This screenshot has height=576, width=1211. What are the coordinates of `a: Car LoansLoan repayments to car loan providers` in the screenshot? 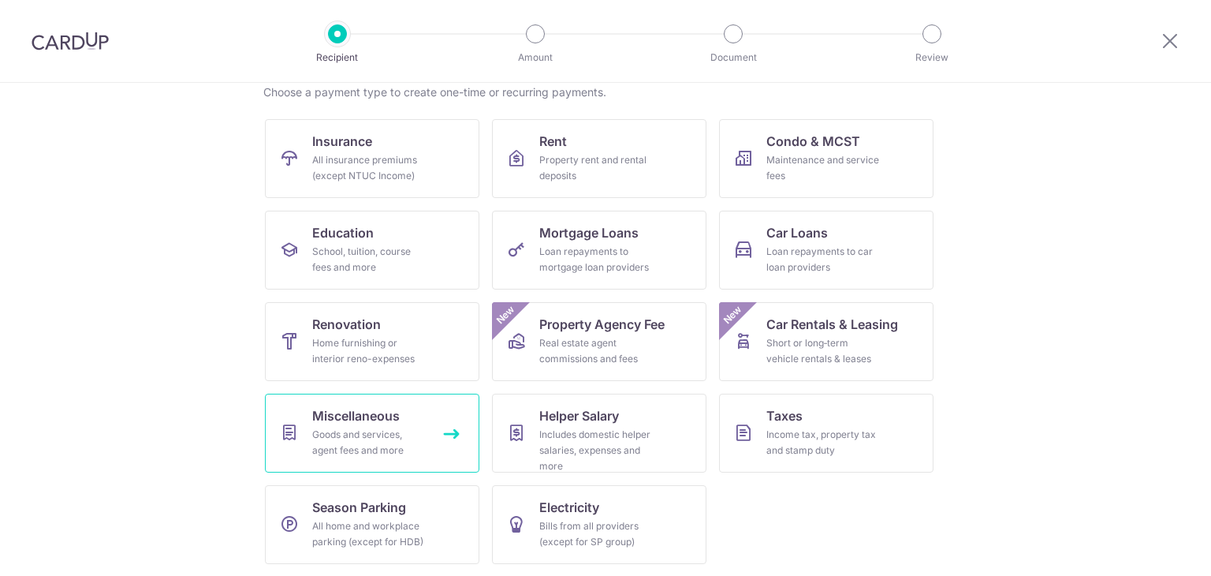 It's located at (826, 250).